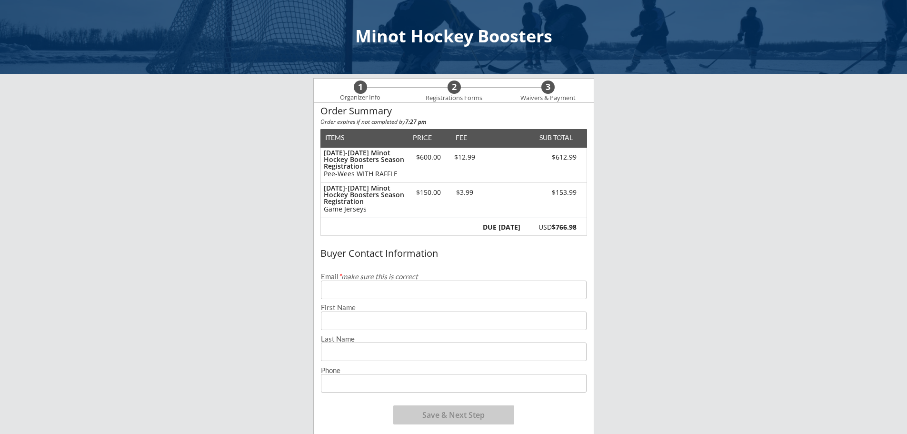 The image size is (907, 434). What do you see at coordinates (454, 111) in the screenshot?
I see `div: Order Summary` at bounding box center [454, 111].